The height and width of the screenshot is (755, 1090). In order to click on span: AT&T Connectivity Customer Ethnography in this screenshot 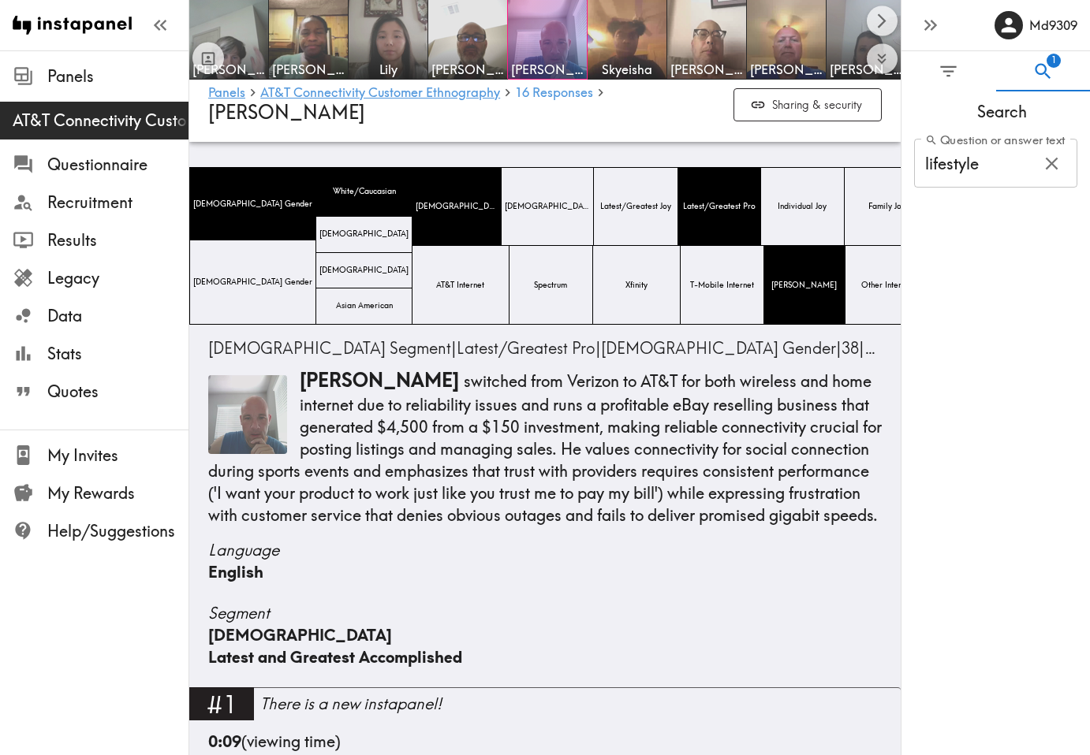, I will do `click(100, 121)`.